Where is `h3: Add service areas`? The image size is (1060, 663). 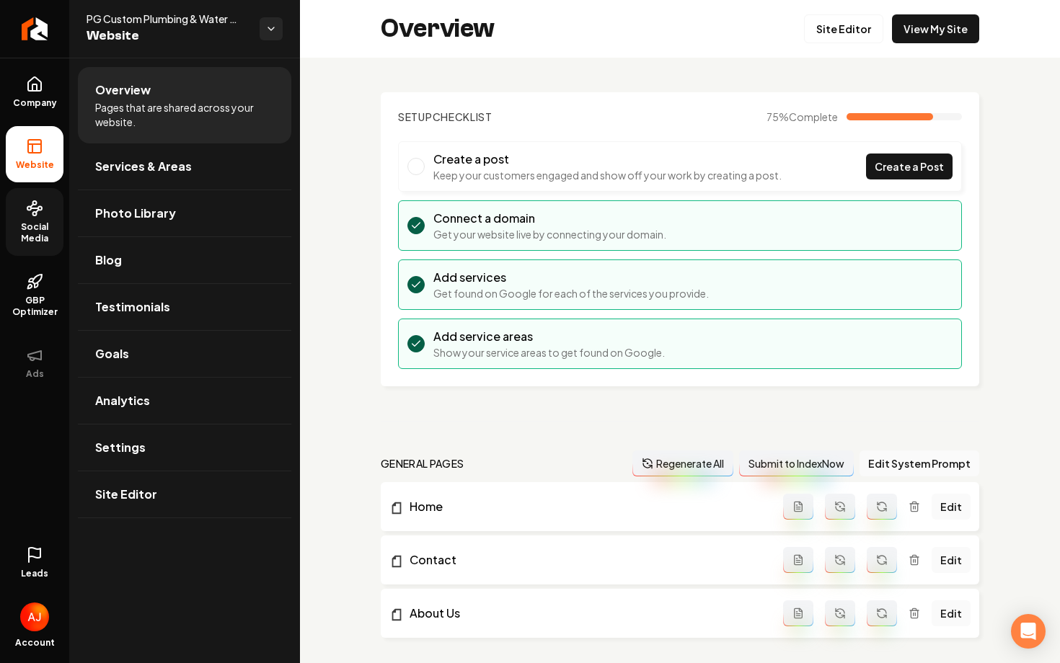
h3: Add service areas is located at coordinates (549, 337).